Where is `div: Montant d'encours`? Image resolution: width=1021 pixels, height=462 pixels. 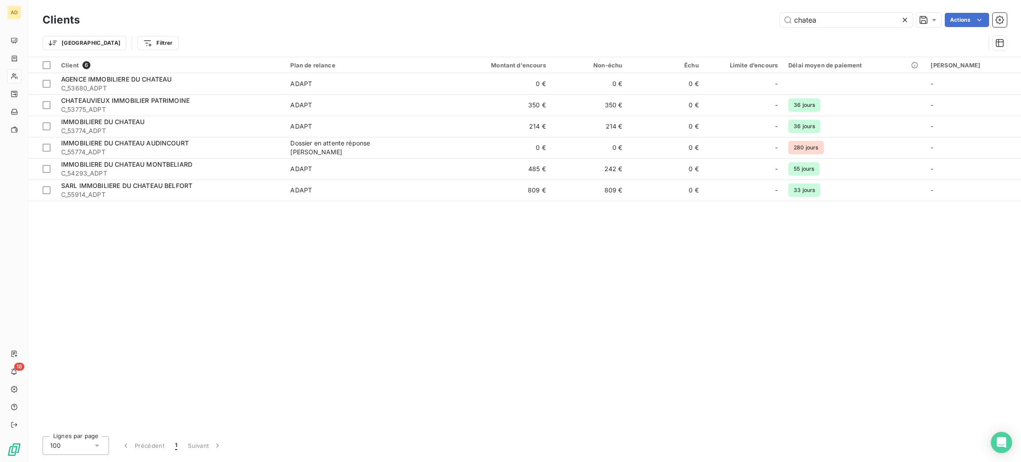
div: Montant d'encours is located at coordinates (500, 65).